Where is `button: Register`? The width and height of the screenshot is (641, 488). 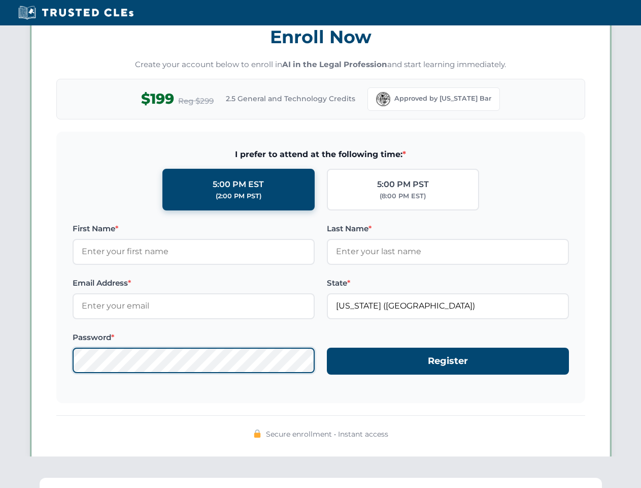
button: Register is located at coordinates (448, 361).